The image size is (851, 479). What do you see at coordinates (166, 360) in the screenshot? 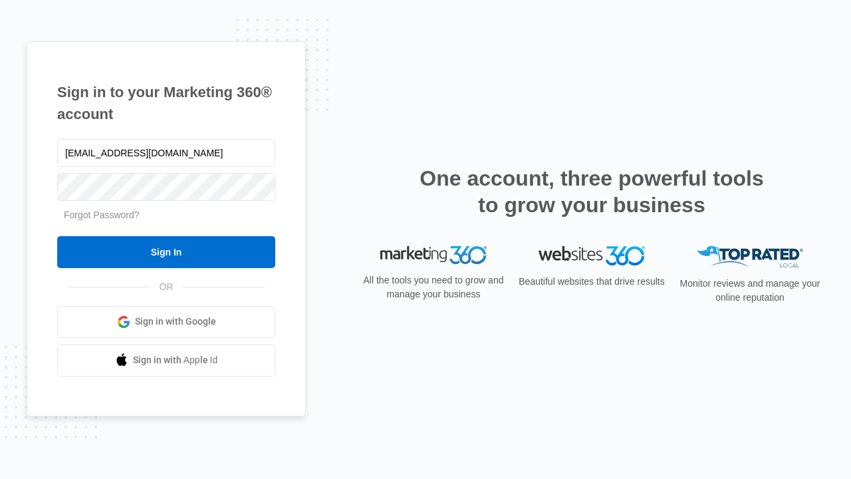
I see `a: Sign in with Apple Id` at bounding box center [166, 360].